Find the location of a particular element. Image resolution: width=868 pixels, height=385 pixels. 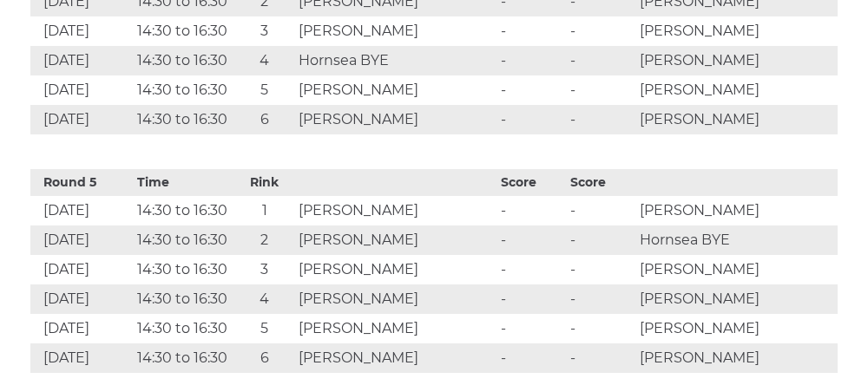

td: 1 is located at coordinates (265, 211).